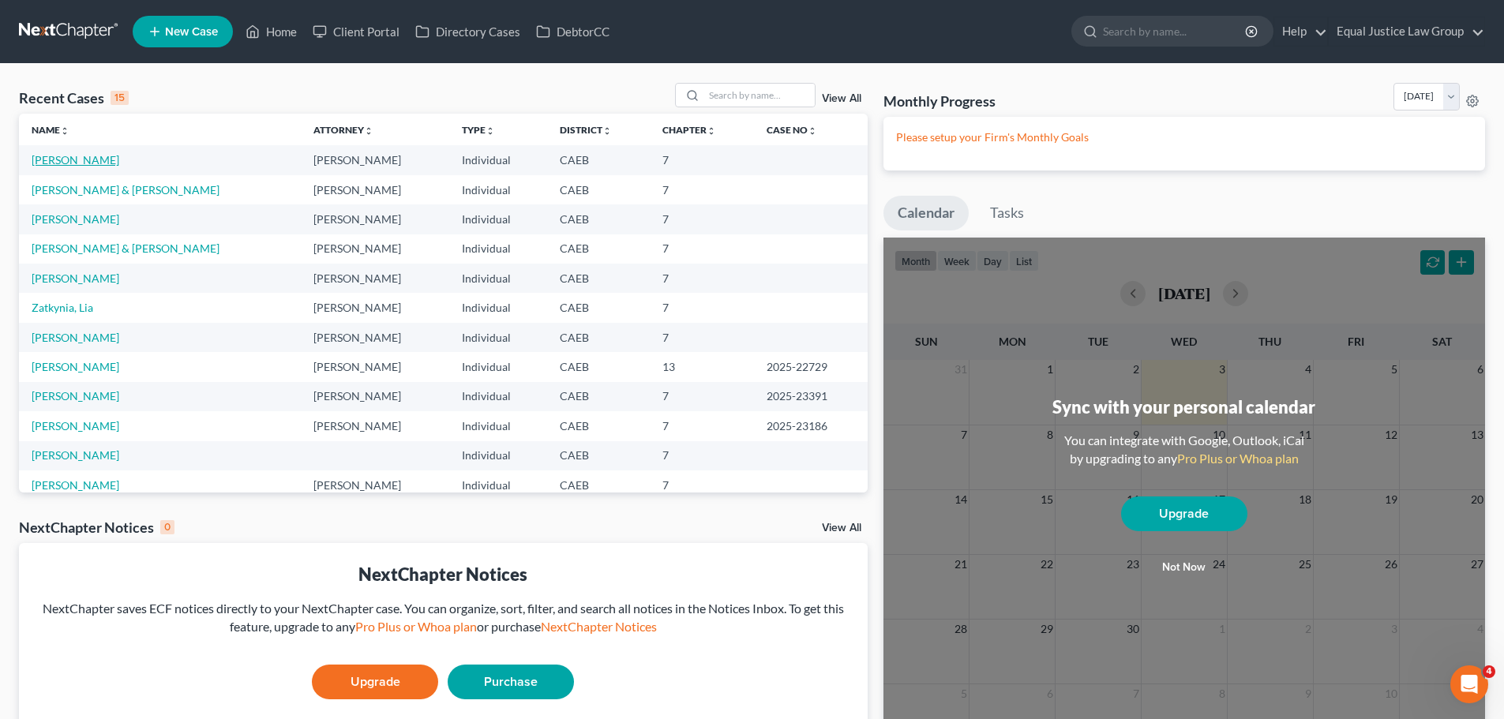 This screenshot has height=719, width=1504. Describe the element at coordinates (760, 95) in the screenshot. I see `input: Search by name...` at that location.